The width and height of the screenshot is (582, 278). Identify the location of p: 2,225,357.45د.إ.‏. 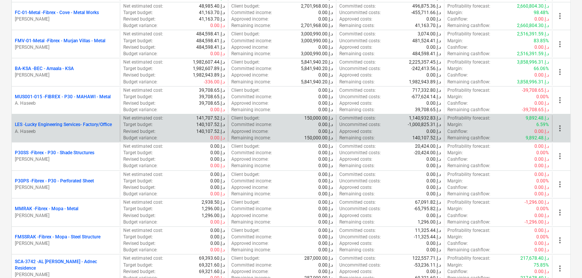
(425, 62).